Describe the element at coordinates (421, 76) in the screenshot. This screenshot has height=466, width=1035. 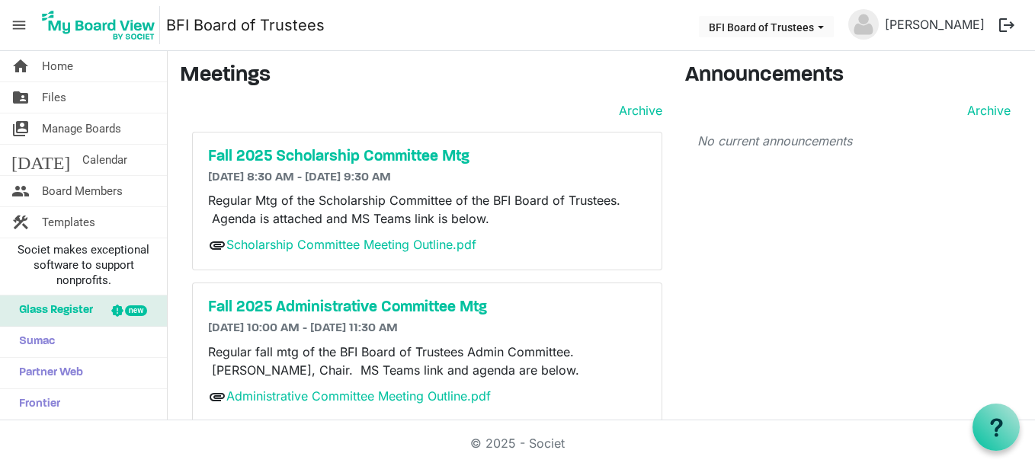
I see `h3: Meetings` at that location.